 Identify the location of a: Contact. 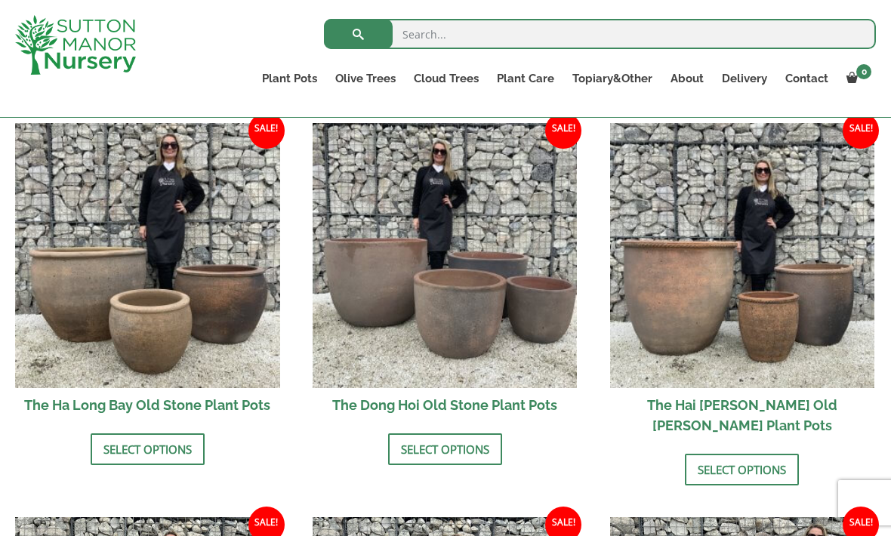
(806, 79).